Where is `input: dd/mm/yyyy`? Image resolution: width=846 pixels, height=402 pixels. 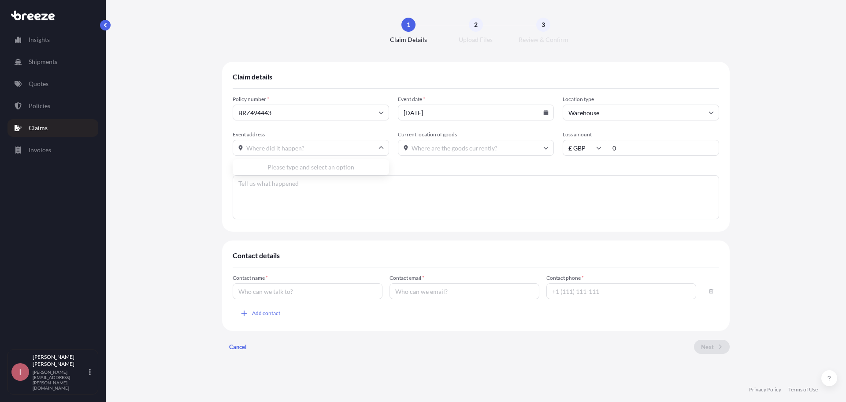
input: dd/mm/yyyy is located at coordinates (476, 112).